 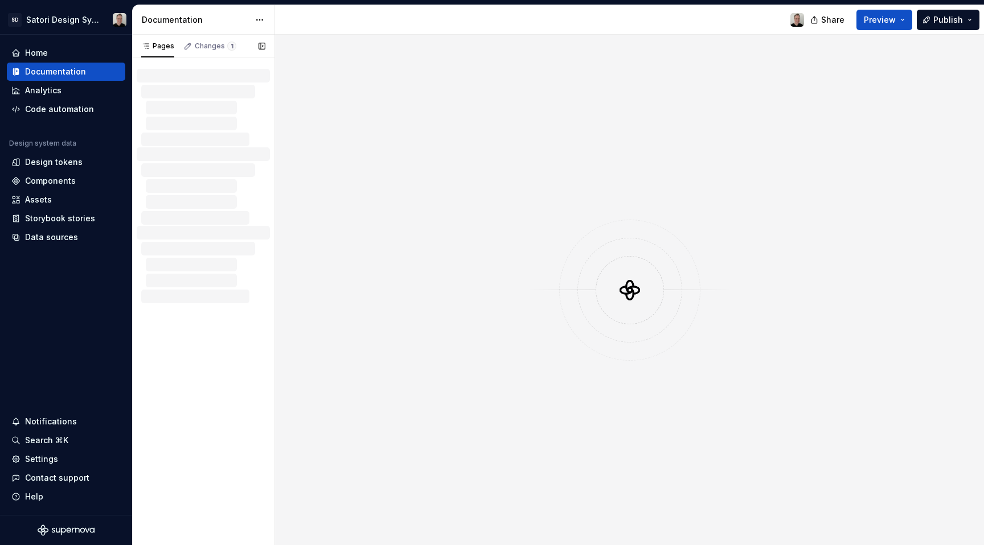 What do you see at coordinates (66, 91) in the screenshot?
I see `a: Analytics` at bounding box center [66, 91].